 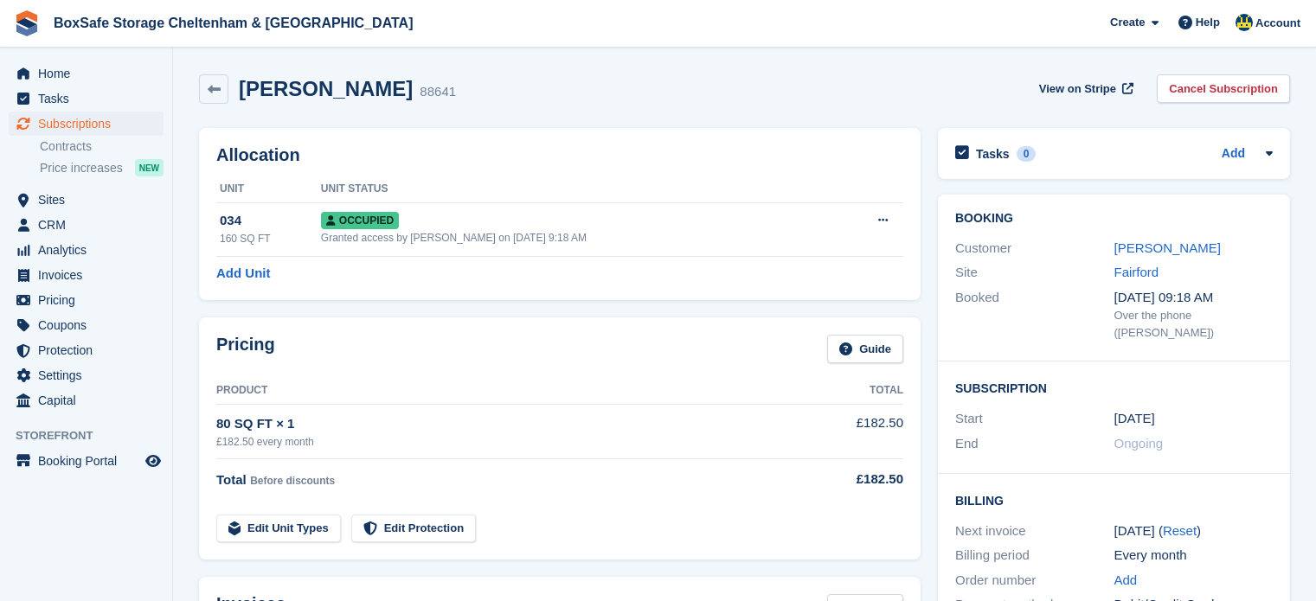 I want to click on a: Guide, so click(x=865, y=349).